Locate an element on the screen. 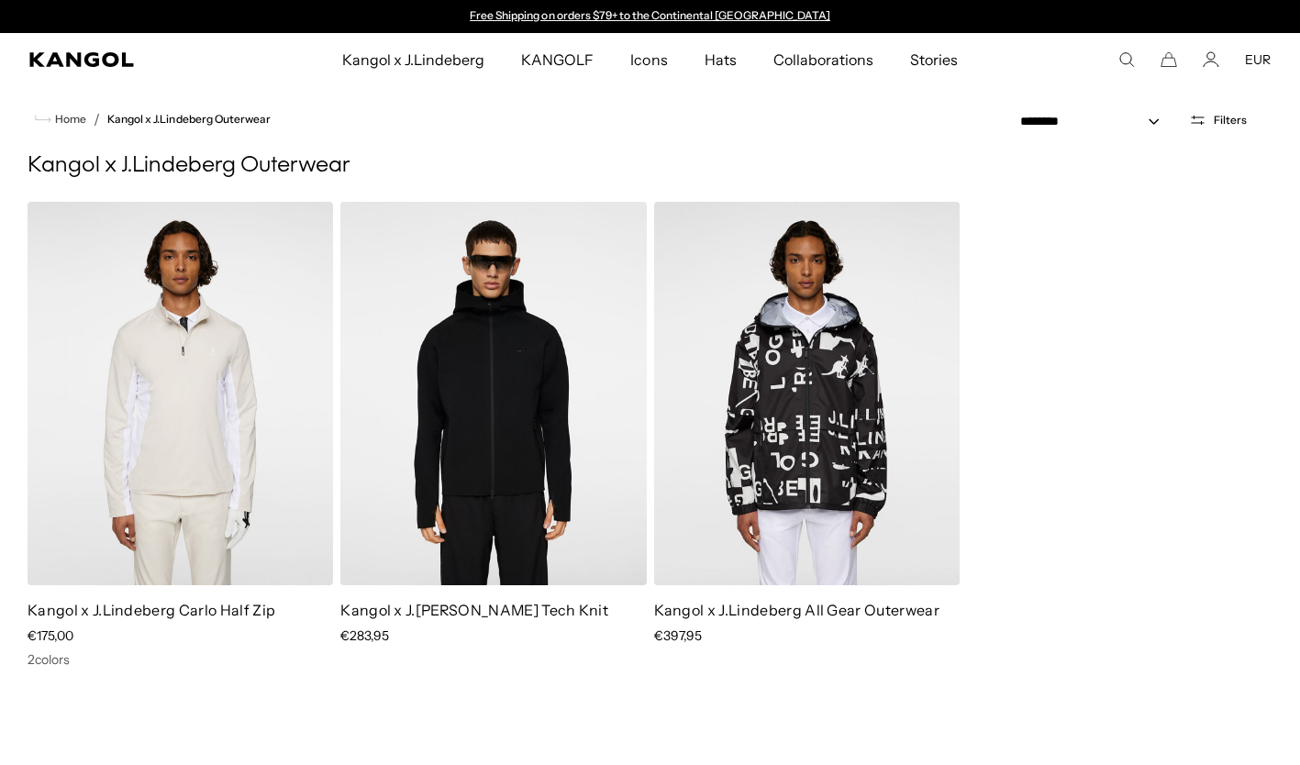 The height and width of the screenshot is (765, 1300). span: Icons is located at coordinates (649, 60).